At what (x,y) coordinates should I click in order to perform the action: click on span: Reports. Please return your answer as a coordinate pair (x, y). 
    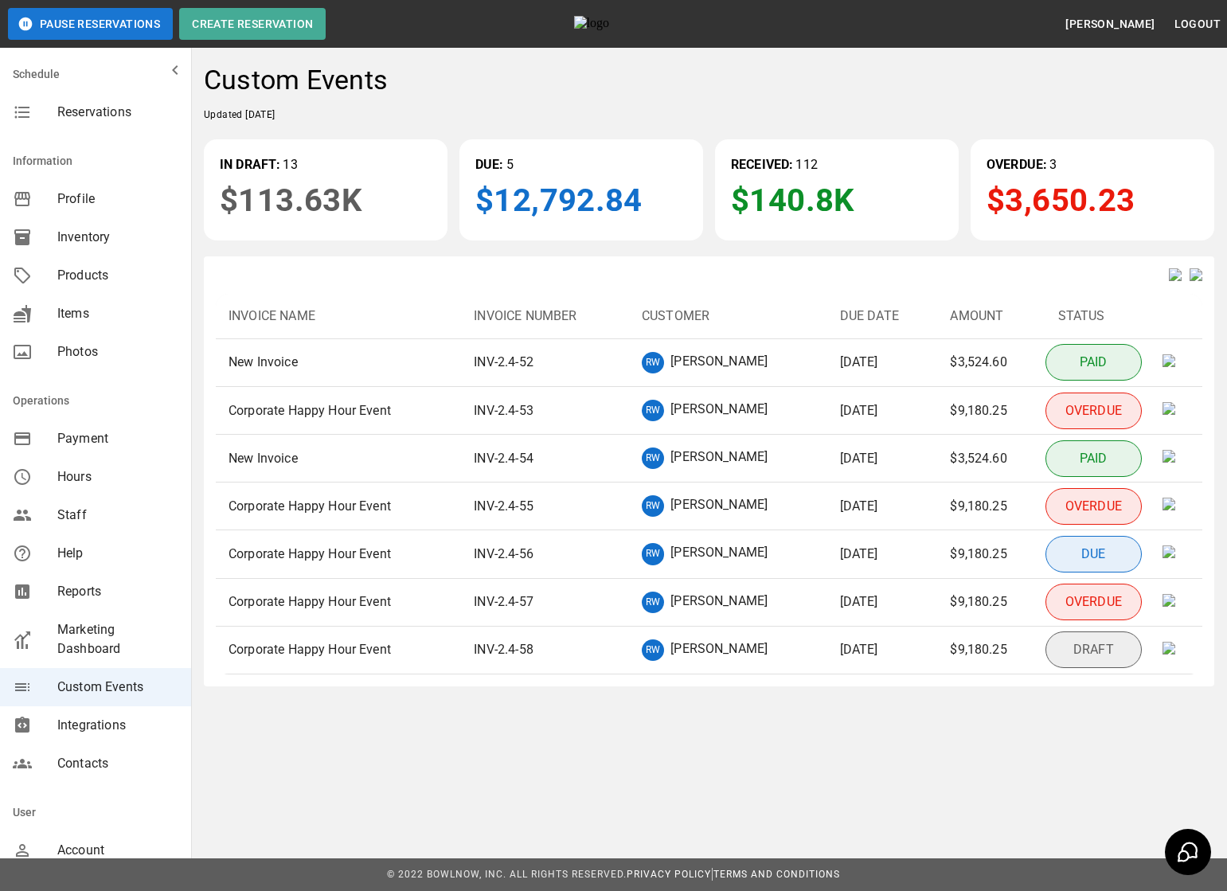
    Looking at the image, I should click on (118, 592).